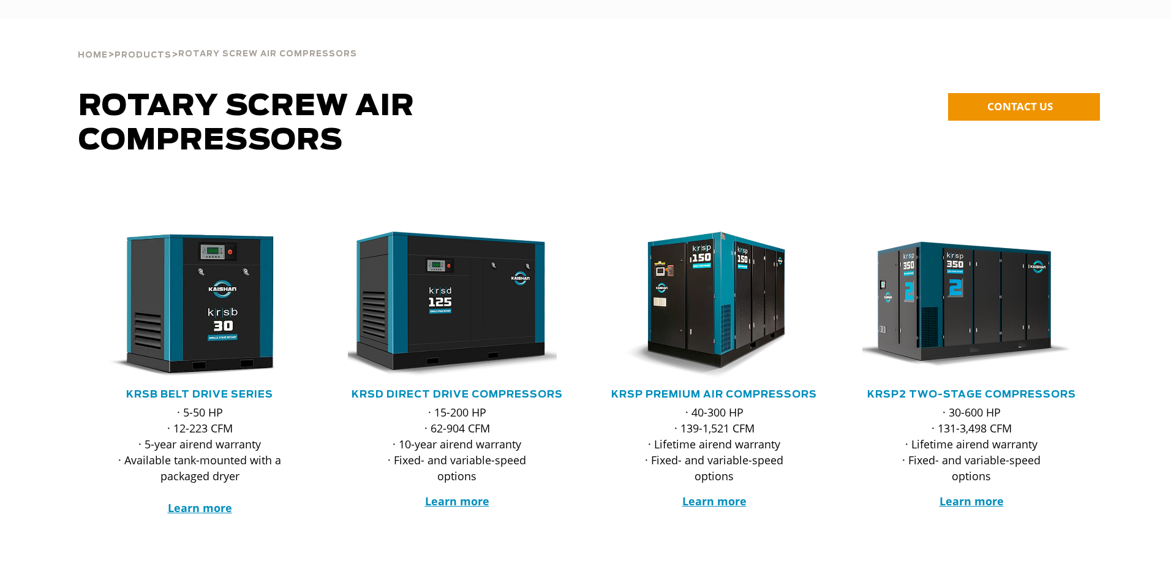  I want to click on a: KRSB Belt Drive Series, so click(200, 394).